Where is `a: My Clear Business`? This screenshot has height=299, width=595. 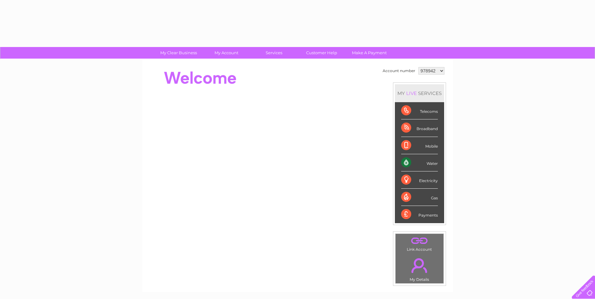 a: My Clear Business is located at coordinates (178, 53).